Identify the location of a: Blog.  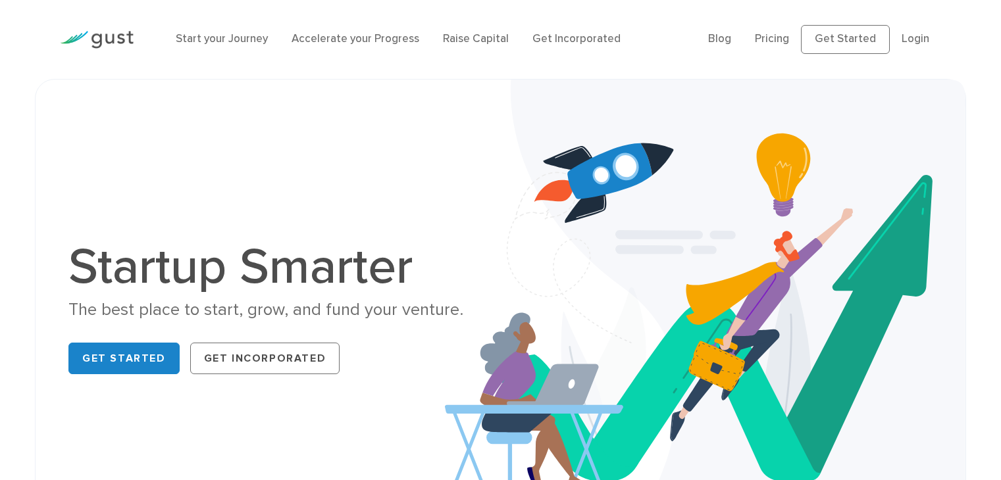
(719, 39).